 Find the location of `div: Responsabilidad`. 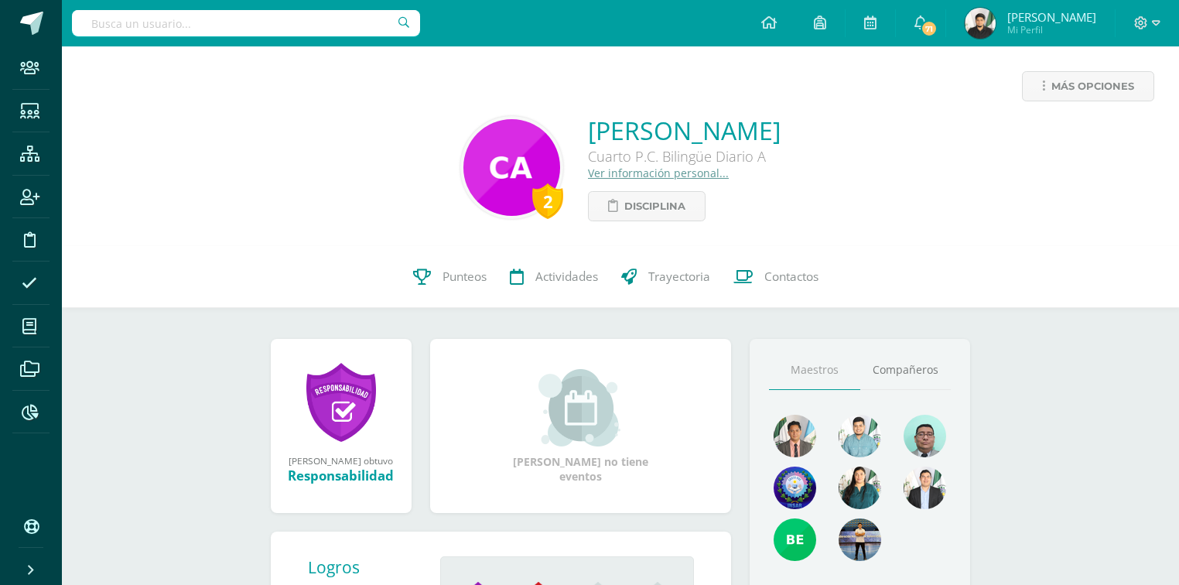

div: Responsabilidad is located at coordinates (341, 475).